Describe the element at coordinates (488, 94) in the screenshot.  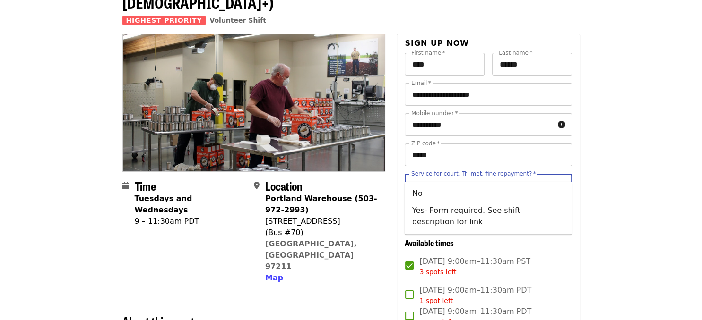
I see `input: Email` at that location.